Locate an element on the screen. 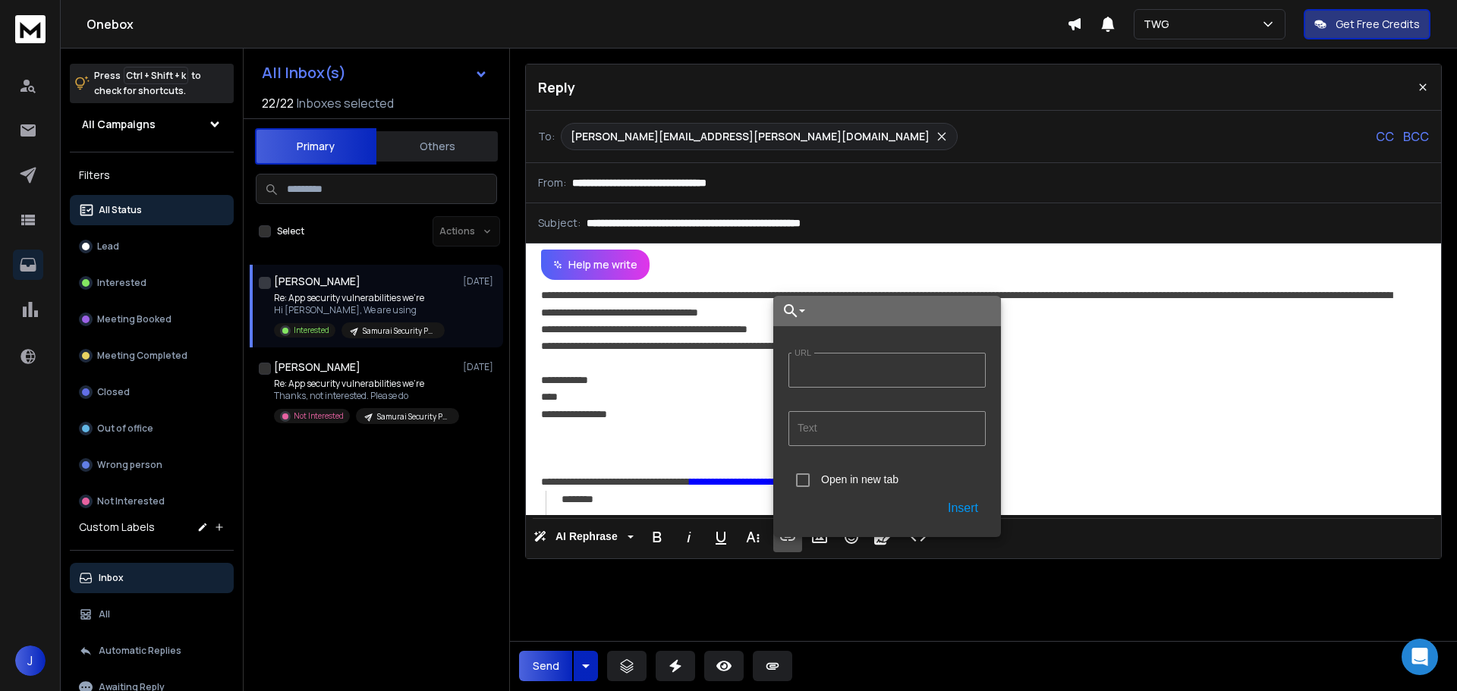 This screenshot has width=1457, height=691. p: Thanks, not interested. Please do is located at coordinates (365, 396).